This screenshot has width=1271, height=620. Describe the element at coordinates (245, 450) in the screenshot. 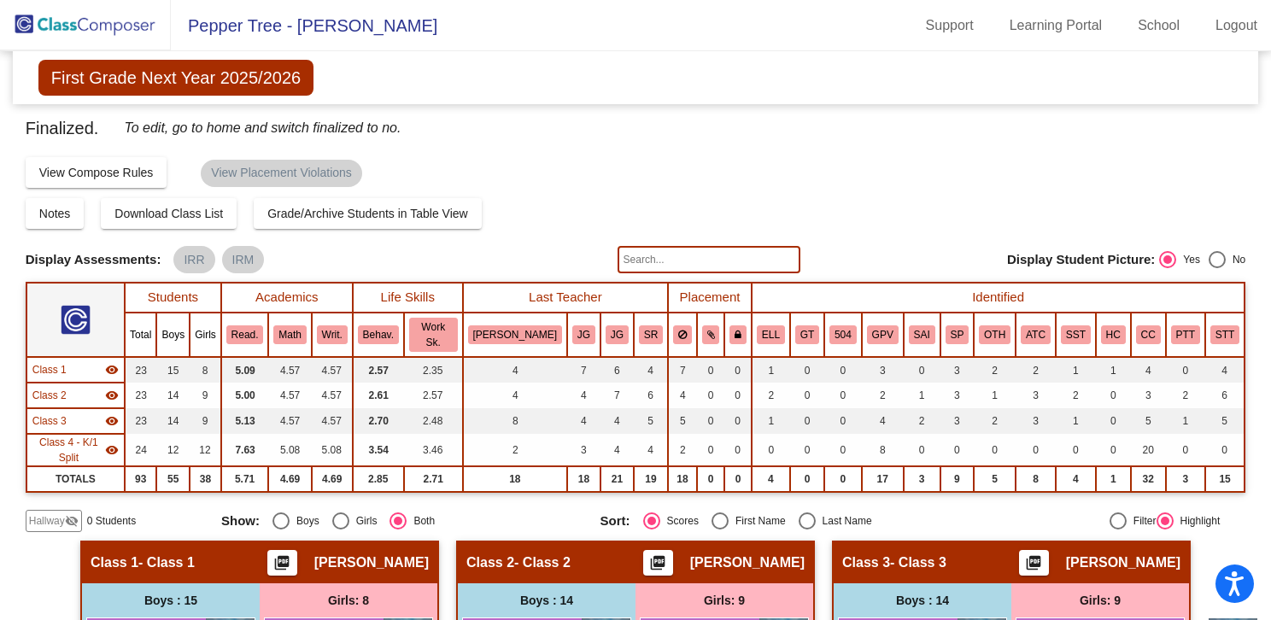

I see `td: 7.63` at that location.